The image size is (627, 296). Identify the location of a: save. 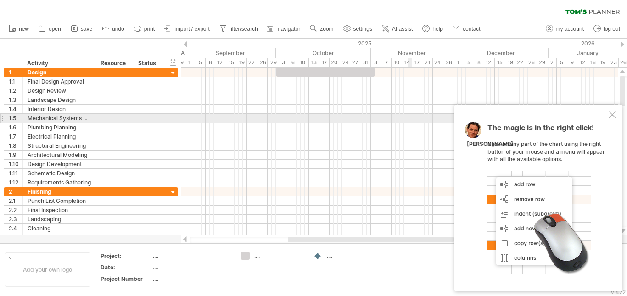
(82, 29).